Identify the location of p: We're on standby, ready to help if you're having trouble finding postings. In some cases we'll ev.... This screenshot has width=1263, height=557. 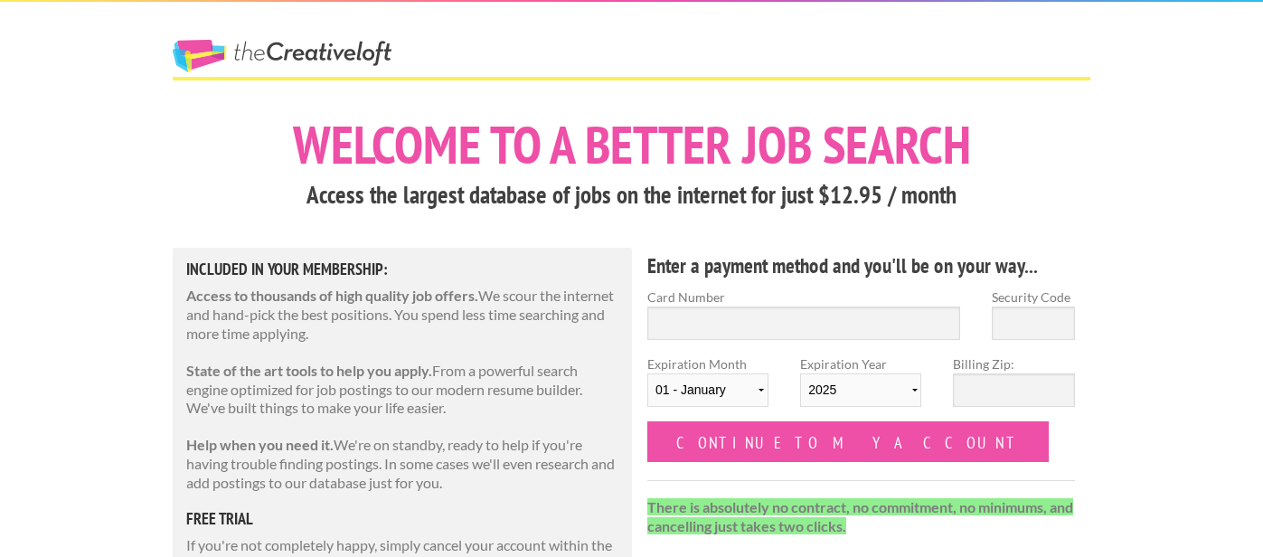
(402, 464).